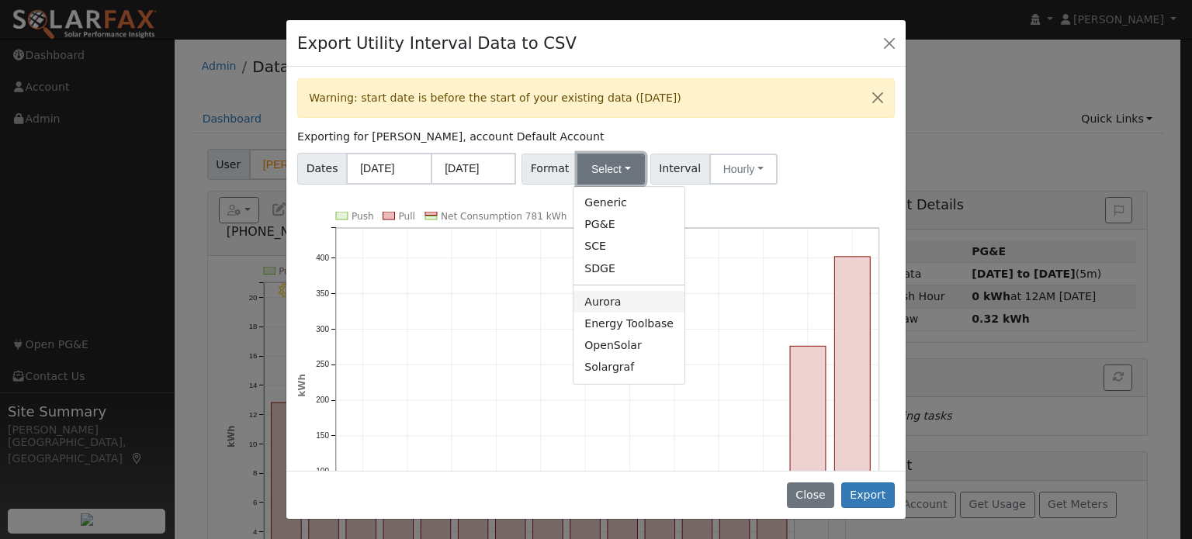 This screenshot has width=1192, height=539. What do you see at coordinates (628, 324) in the screenshot?
I see `a: Energy Toolbase` at bounding box center [628, 324].